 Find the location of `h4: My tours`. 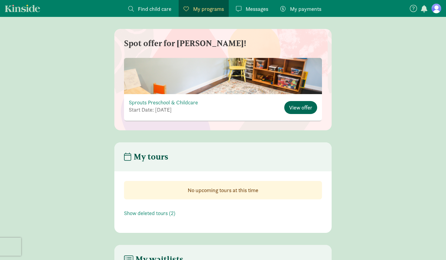

h4: My tours is located at coordinates (146, 157).